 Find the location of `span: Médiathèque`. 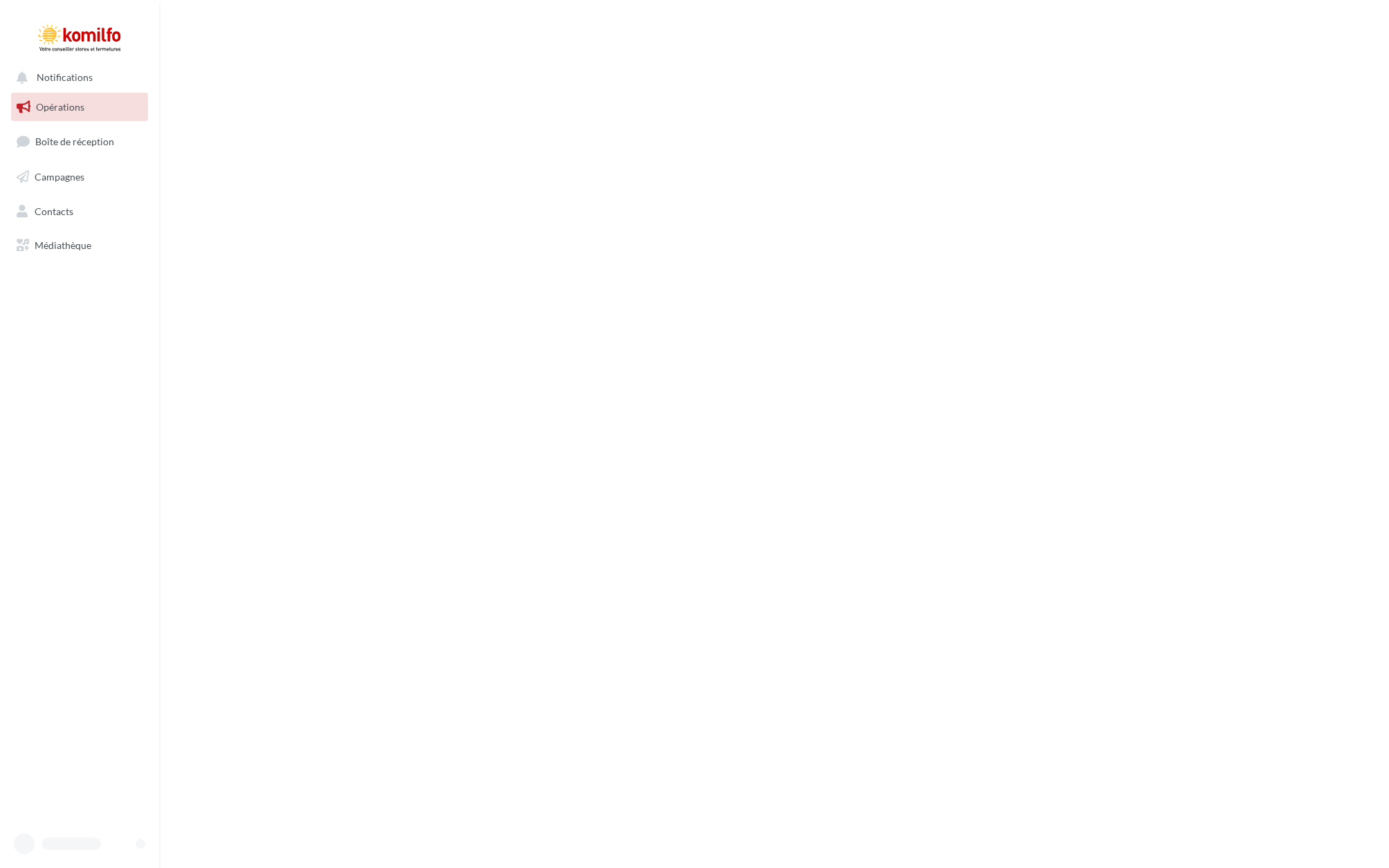

span: Médiathèque is located at coordinates (63, 245).